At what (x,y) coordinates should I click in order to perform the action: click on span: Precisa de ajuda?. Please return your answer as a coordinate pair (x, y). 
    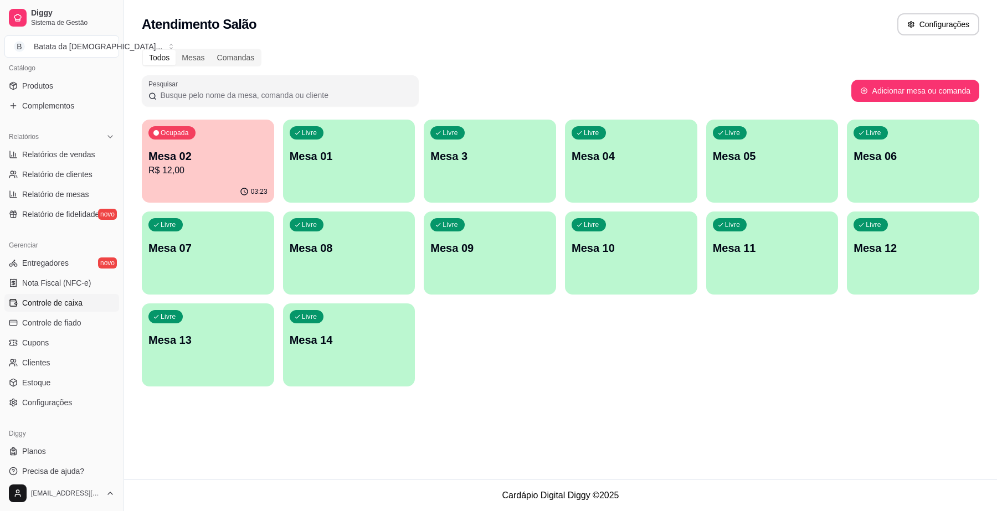
    Looking at the image, I should click on (53, 471).